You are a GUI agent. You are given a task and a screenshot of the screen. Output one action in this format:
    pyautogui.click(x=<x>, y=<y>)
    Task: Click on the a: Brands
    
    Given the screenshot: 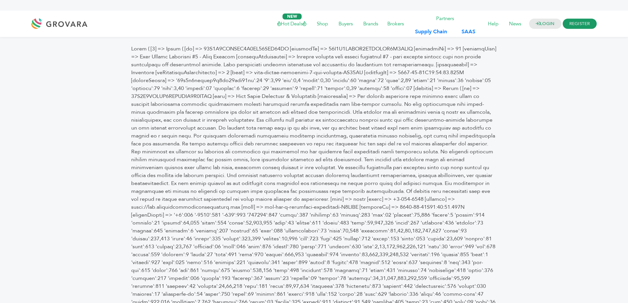 What is the action you would take?
    pyautogui.click(x=370, y=24)
    